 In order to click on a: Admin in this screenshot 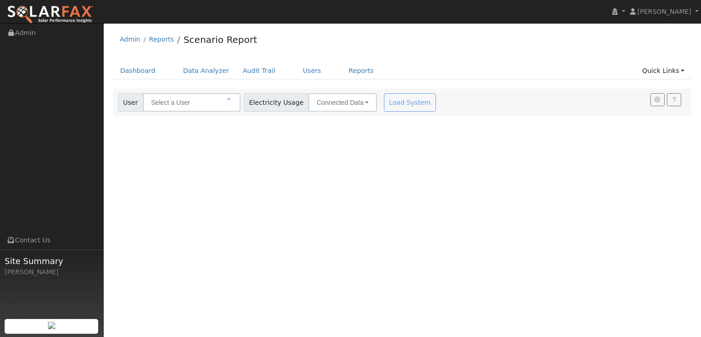, I will do `click(130, 39)`.